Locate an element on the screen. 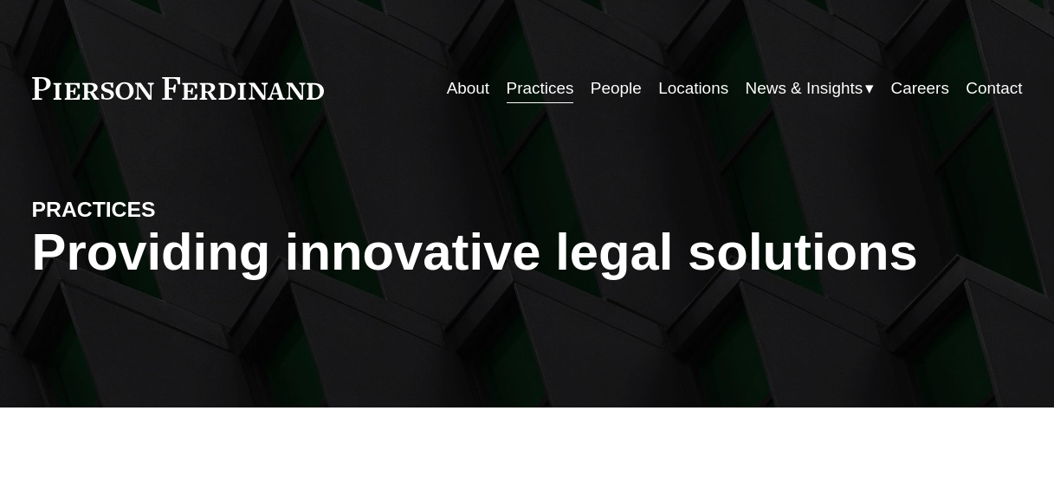 The height and width of the screenshot is (489, 1054). a: Locations is located at coordinates (693, 89).